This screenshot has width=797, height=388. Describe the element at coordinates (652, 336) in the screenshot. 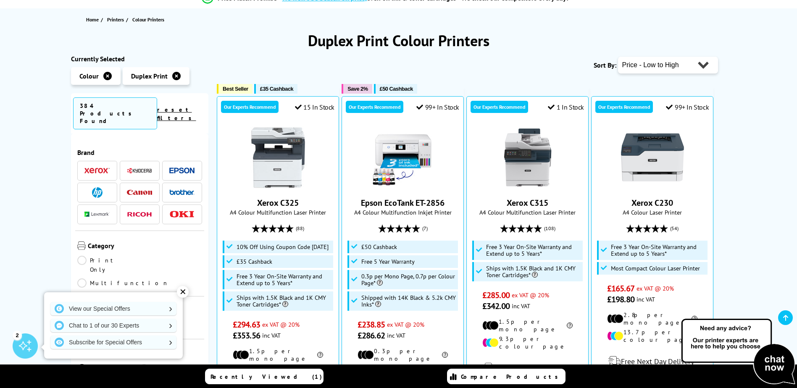

I see `li: 13.7p per colour page` at that location.